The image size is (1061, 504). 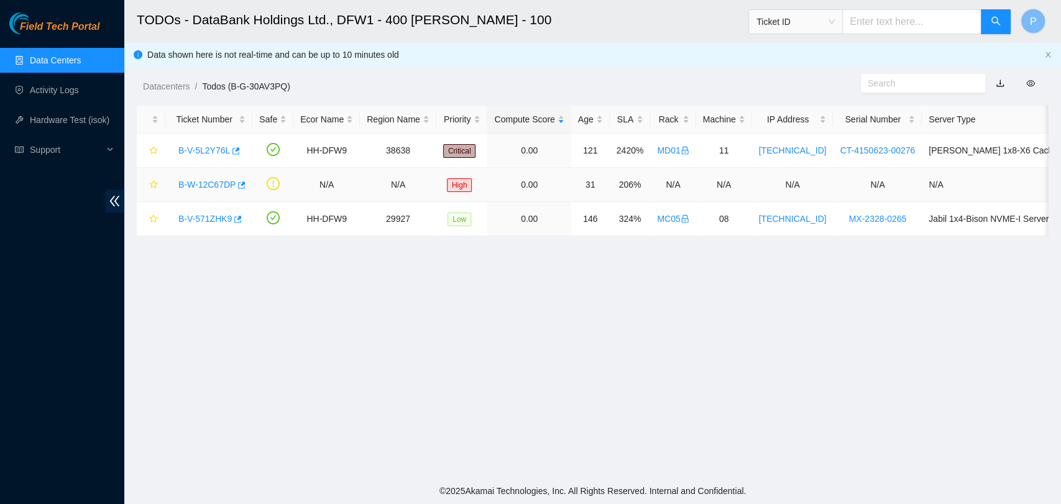 I want to click on a: B-V-5L2Y76L, so click(x=204, y=150).